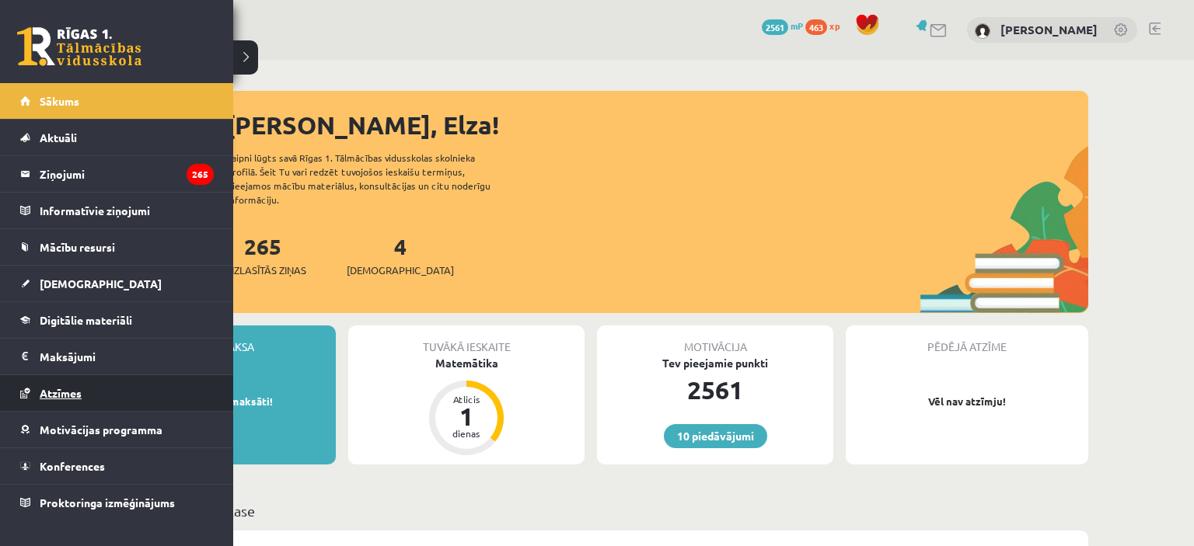  What do you see at coordinates (107, 503) in the screenshot?
I see `span: Proktoringa izmēģinājums` at bounding box center [107, 503].